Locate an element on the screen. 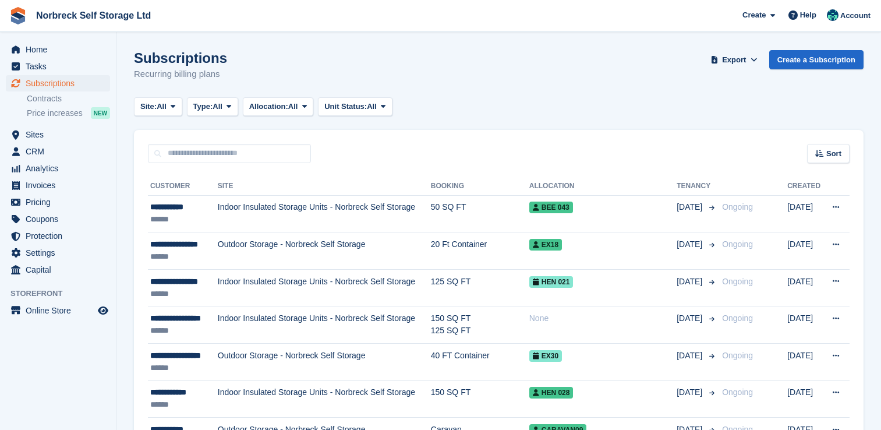  a: Preview store is located at coordinates (103, 310).